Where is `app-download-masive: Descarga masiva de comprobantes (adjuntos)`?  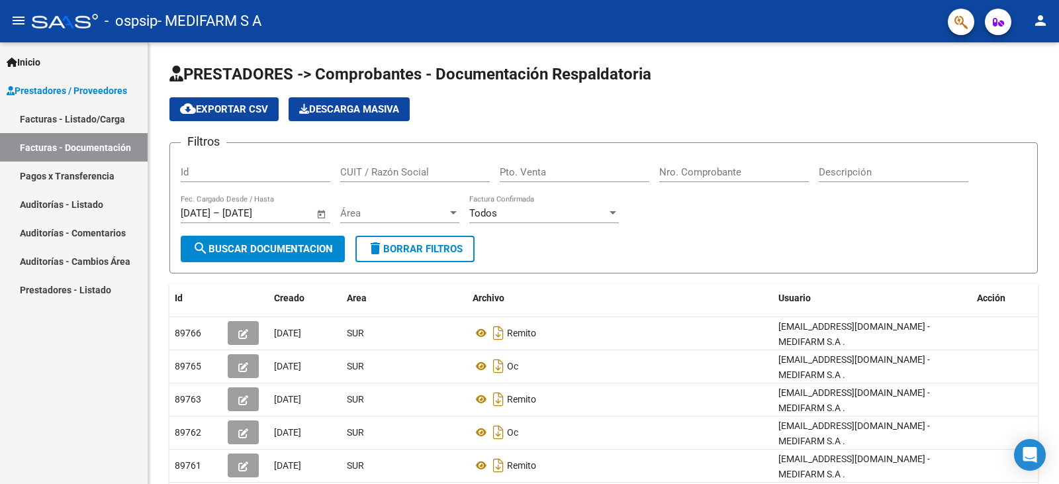 app-download-masive: Descarga masiva de comprobantes (adjuntos) is located at coordinates (349, 109).